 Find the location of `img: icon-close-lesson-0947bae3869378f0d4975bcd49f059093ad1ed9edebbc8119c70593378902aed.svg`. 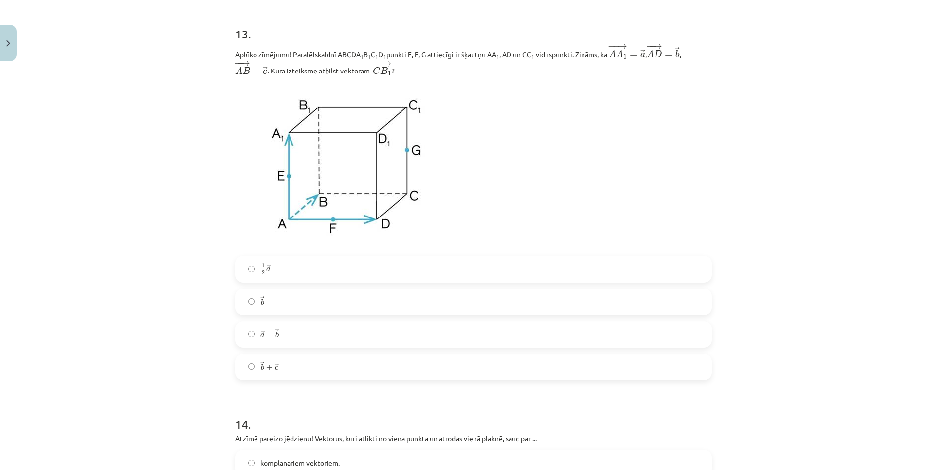

img: icon-close-lesson-0947bae3869378f0d4975bcd49f059093ad1ed9edebbc8119c70593378902aed.svg is located at coordinates (8, 43).